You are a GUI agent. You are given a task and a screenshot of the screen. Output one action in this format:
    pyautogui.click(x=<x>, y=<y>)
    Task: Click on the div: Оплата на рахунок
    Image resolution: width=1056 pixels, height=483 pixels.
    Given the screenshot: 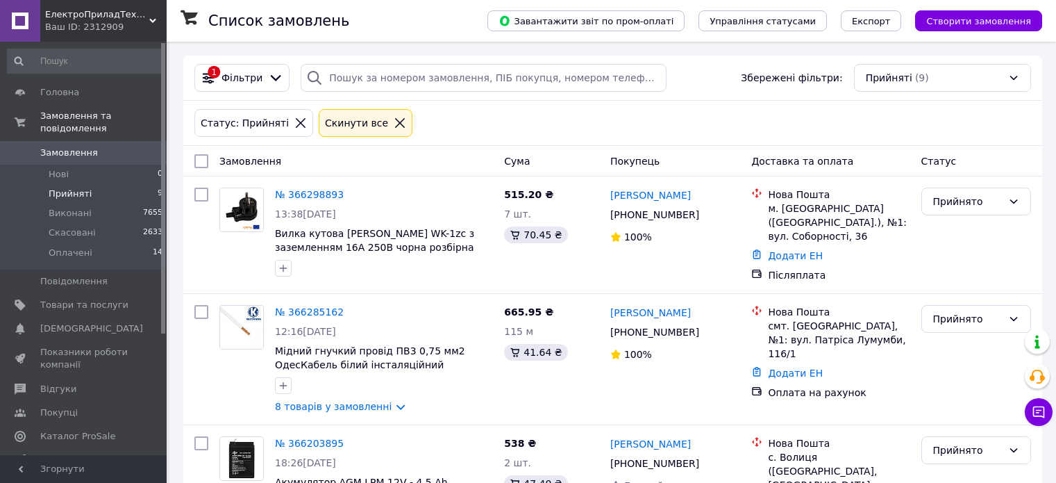 What is the action you would take?
    pyautogui.click(x=839, y=392)
    